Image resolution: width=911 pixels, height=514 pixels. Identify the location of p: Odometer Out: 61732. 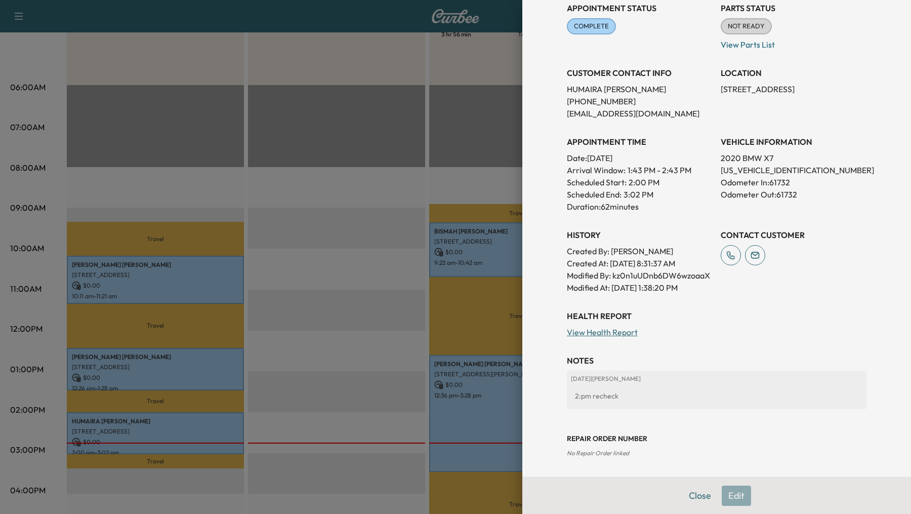
(794, 194).